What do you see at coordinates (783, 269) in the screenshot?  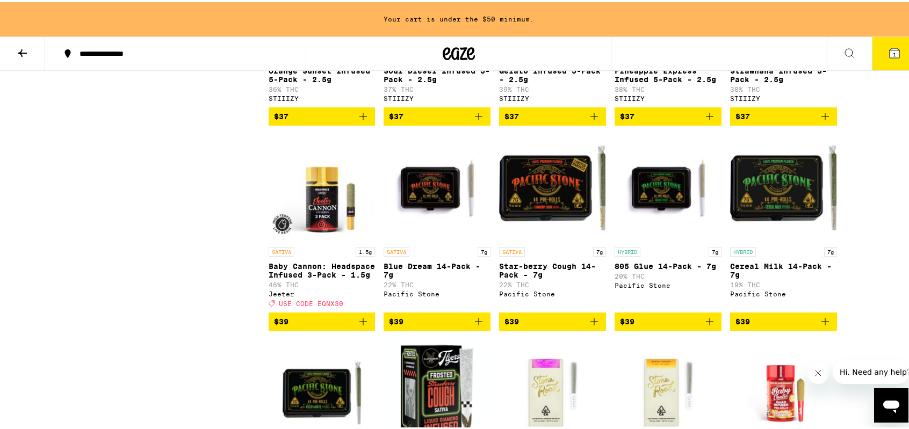 I see `p: Cereal Milk 14-Pack - 7g` at bounding box center [783, 269].